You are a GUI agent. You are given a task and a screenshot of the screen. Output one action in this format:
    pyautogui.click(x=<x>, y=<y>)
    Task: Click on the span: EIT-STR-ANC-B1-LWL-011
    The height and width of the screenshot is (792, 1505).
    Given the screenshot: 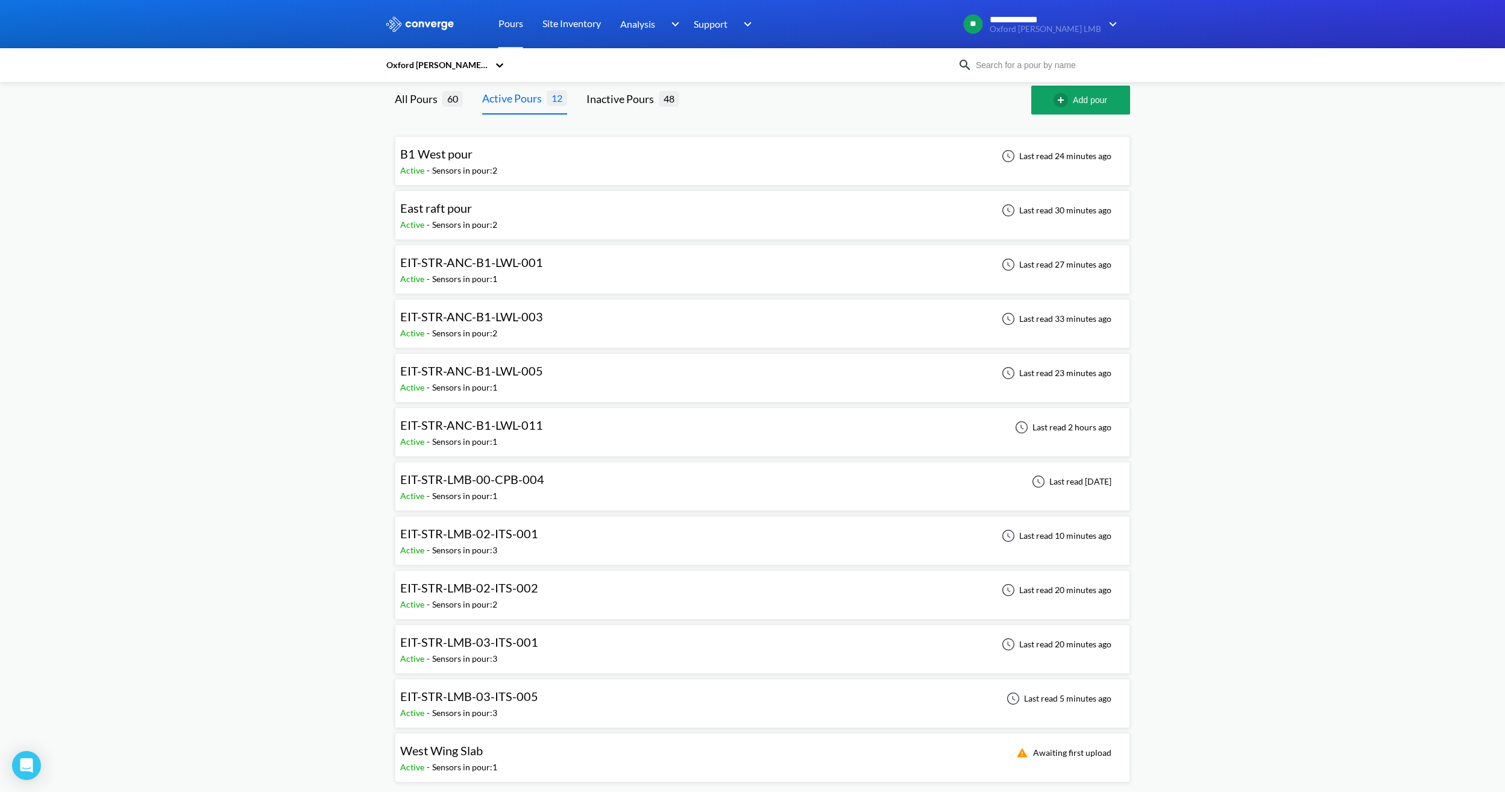 What is the action you would take?
    pyautogui.click(x=471, y=425)
    